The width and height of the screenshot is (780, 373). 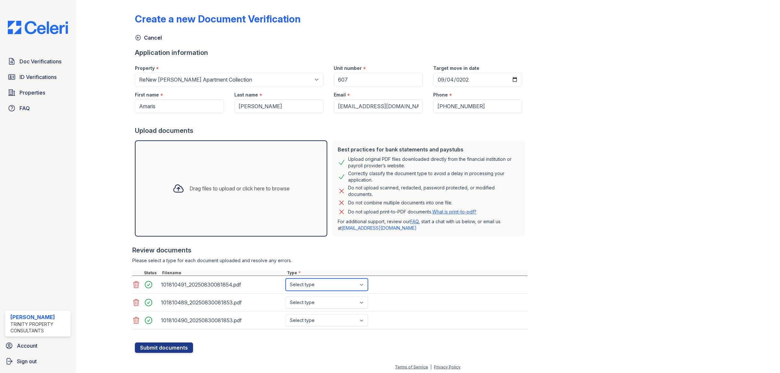 I want to click on a: What is print-to-pdf?, so click(x=455, y=212).